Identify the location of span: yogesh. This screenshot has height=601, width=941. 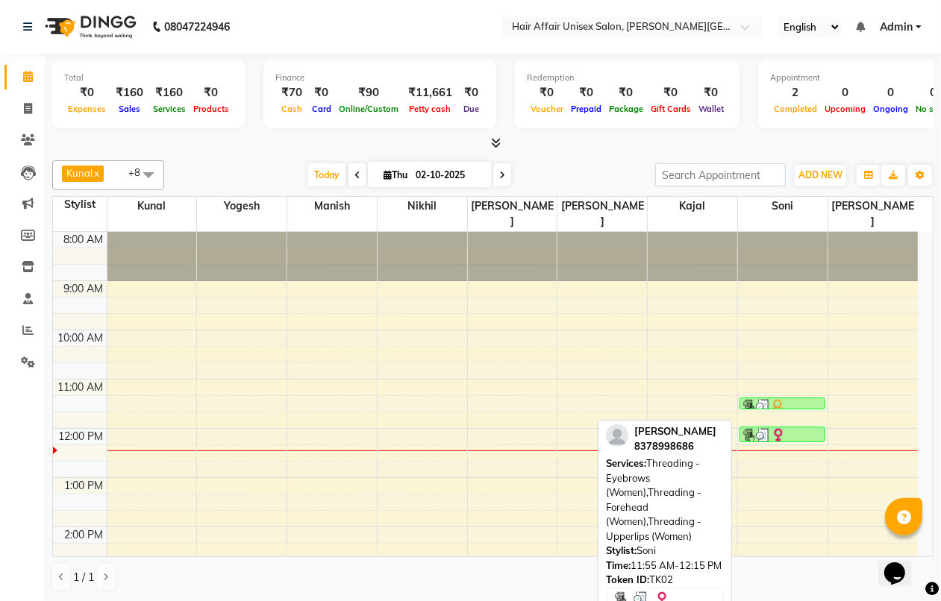
(242, 206).